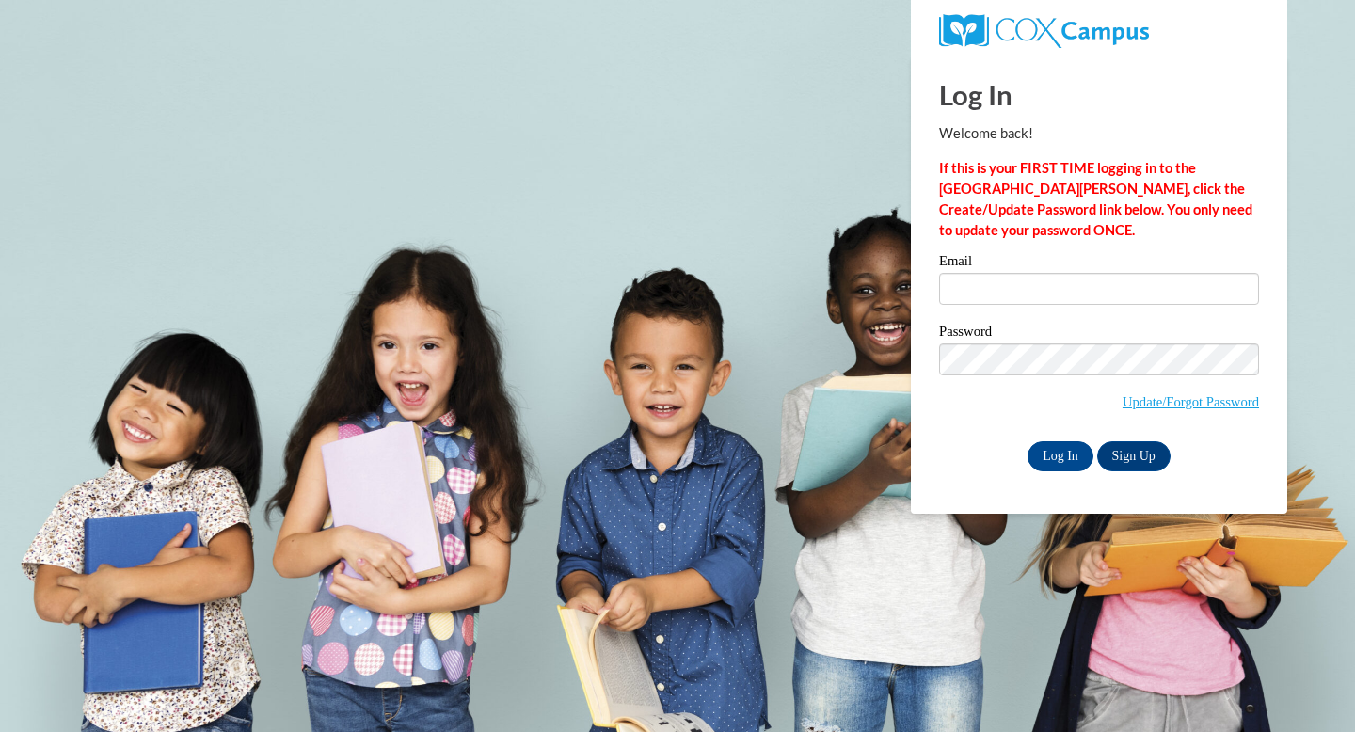 The image size is (1355, 732). What do you see at coordinates (1190, 402) in the screenshot?
I see `a: Update/Forgot Password` at bounding box center [1190, 402].